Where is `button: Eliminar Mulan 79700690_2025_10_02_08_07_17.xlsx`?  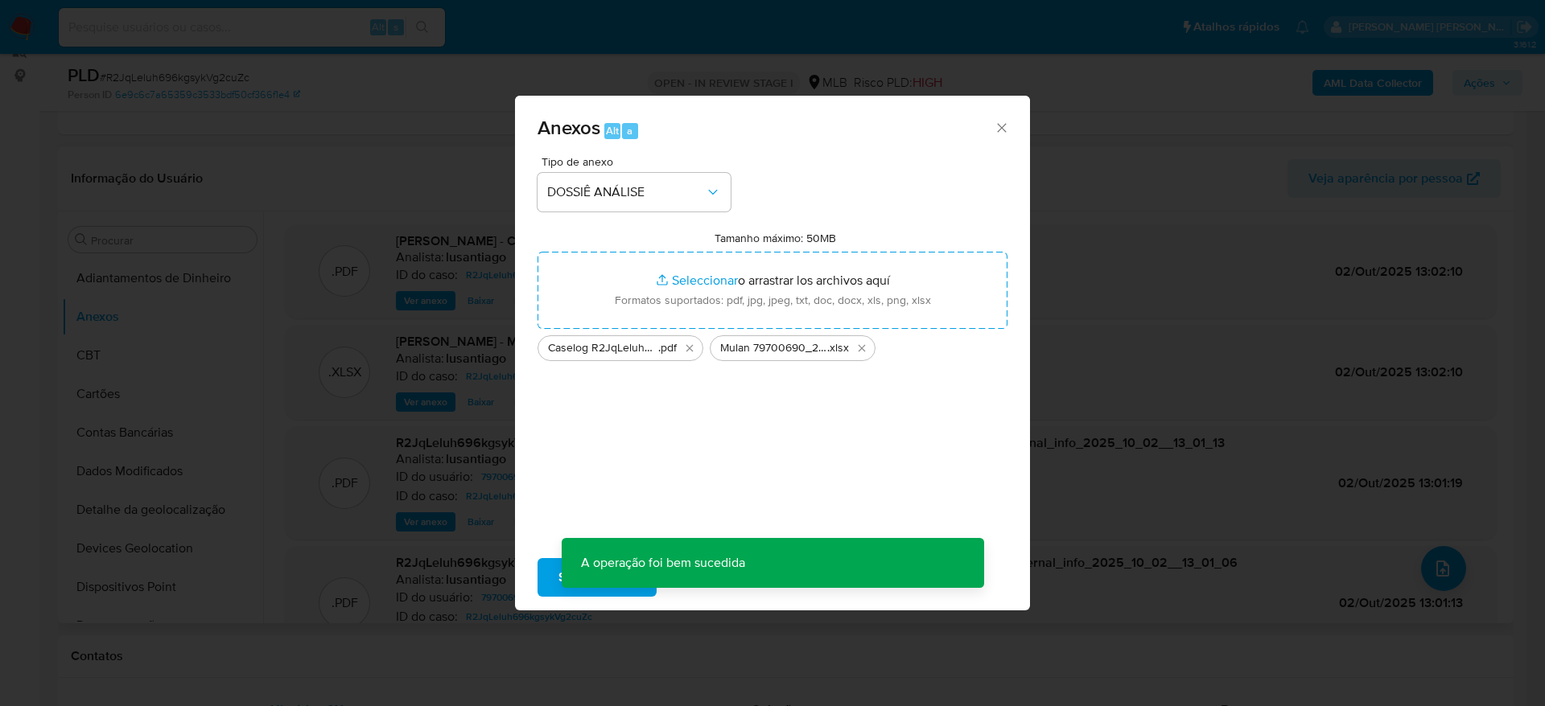
button: Eliminar Mulan 79700690_2025_10_02_08_07_17.xlsx is located at coordinates (862, 348).